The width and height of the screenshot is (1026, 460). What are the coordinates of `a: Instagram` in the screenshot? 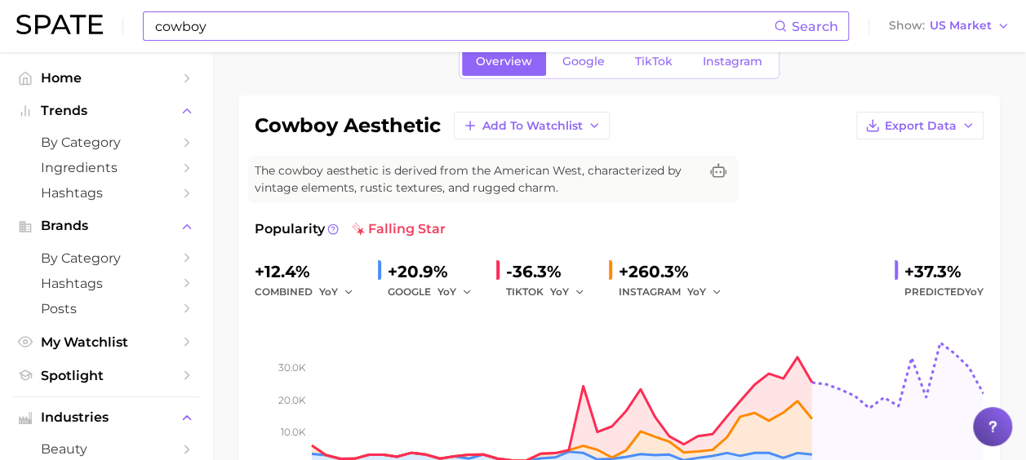 It's located at (732, 61).